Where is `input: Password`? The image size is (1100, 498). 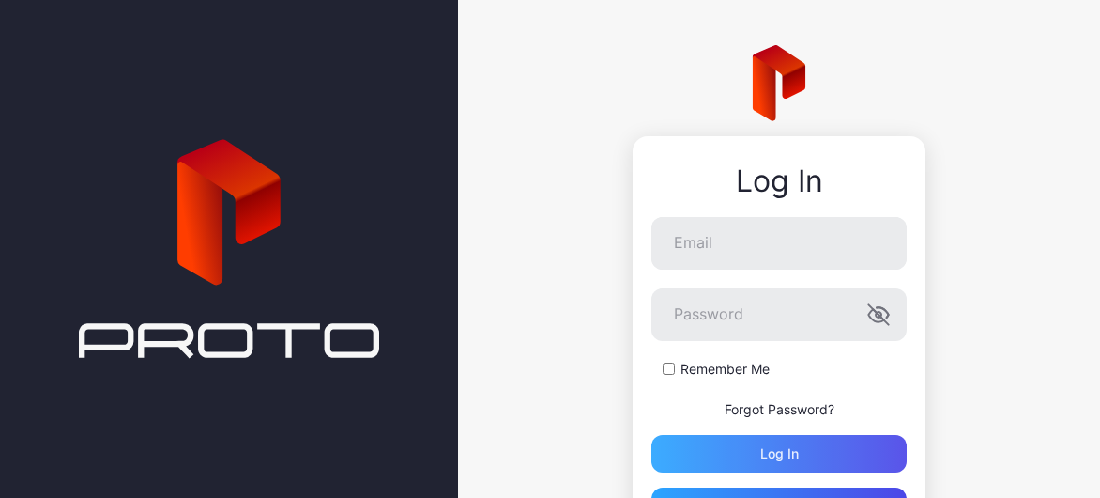
input: Password is located at coordinates (779, 315).